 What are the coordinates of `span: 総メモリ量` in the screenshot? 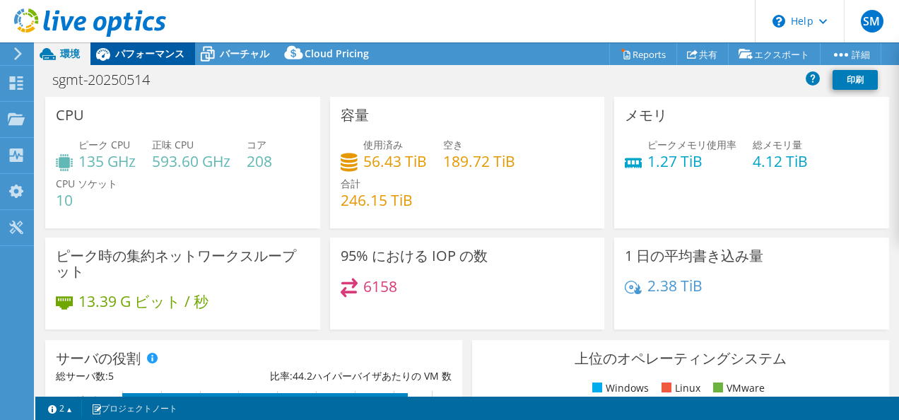 It's located at (778, 144).